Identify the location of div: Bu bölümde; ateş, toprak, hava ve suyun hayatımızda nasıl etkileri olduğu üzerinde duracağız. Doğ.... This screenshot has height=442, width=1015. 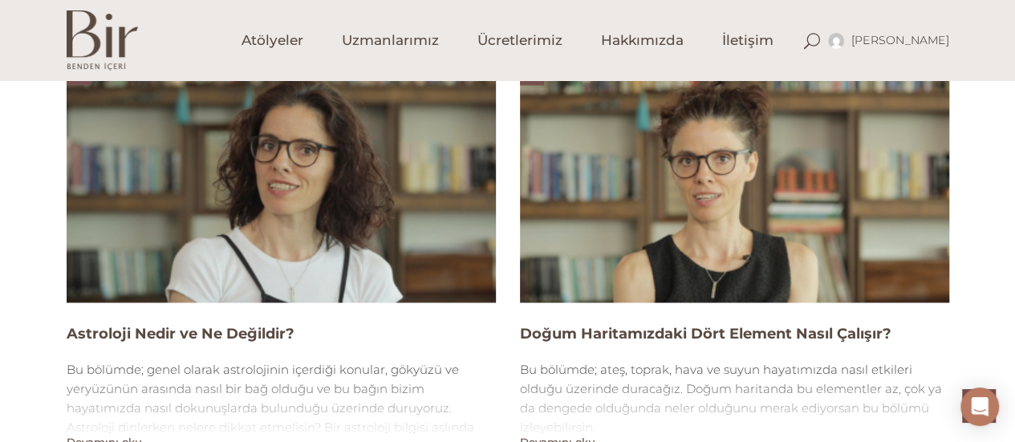
(734, 399).